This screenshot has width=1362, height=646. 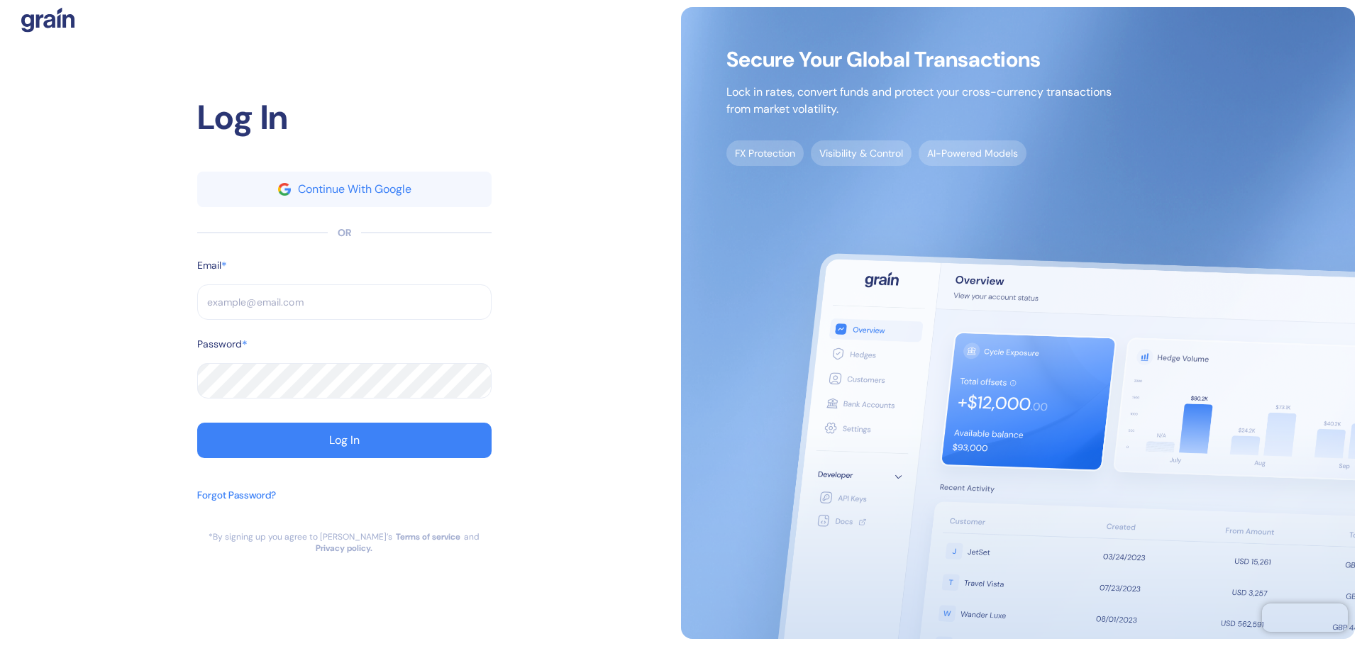 I want to click on div: Continue With Google, so click(x=355, y=189).